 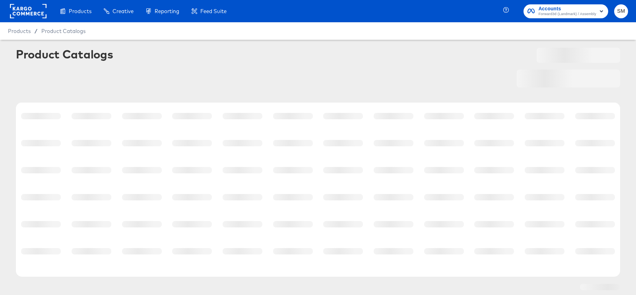 I want to click on button: SM, so click(x=621, y=11).